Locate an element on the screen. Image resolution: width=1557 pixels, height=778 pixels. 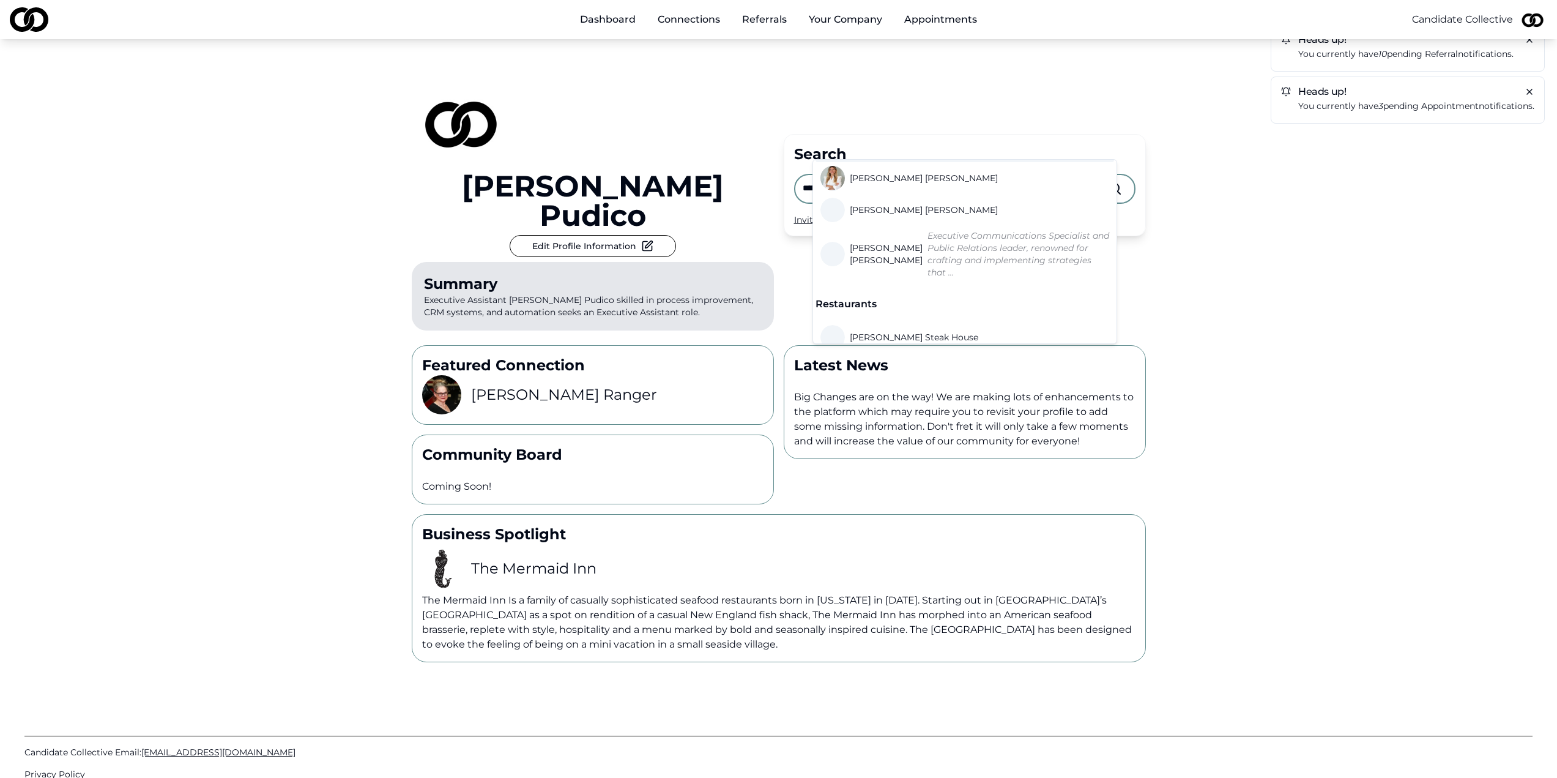
p: Community Board is located at coordinates (593, 455).